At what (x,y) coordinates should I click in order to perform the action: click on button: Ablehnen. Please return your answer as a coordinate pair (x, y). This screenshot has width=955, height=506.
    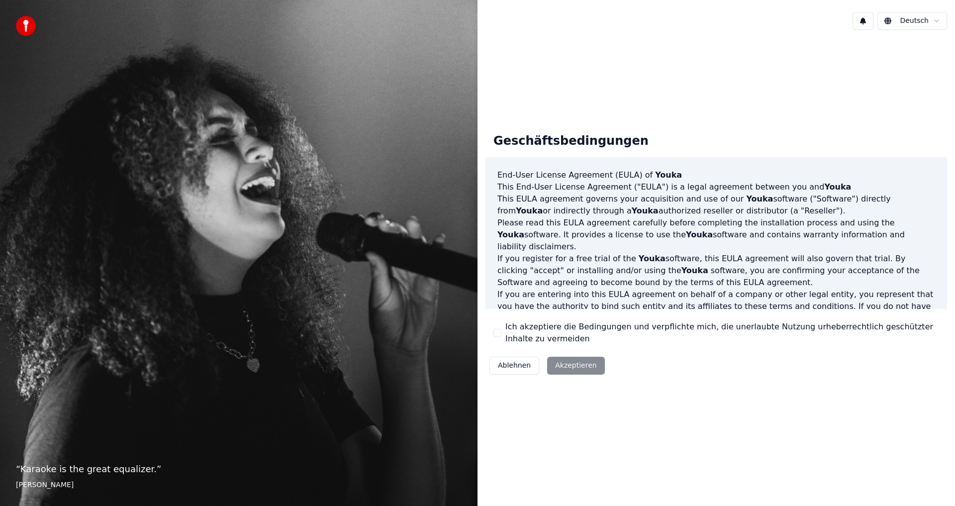
    Looking at the image, I should click on (514, 366).